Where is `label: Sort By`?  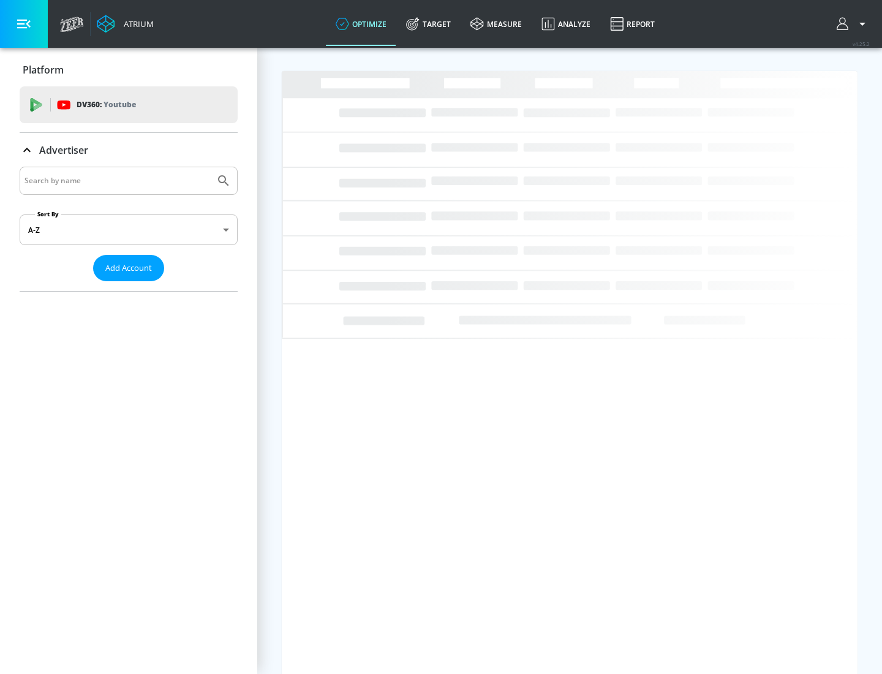 label: Sort By is located at coordinates (48, 214).